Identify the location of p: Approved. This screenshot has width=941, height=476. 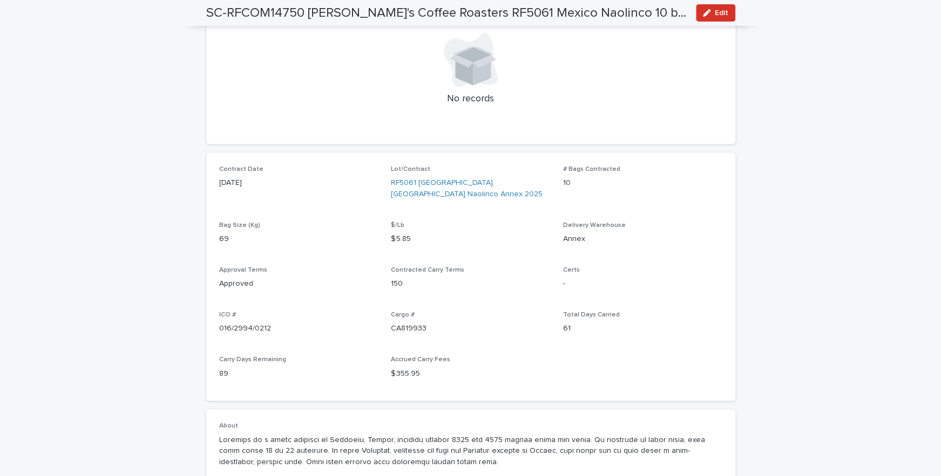
(298, 284).